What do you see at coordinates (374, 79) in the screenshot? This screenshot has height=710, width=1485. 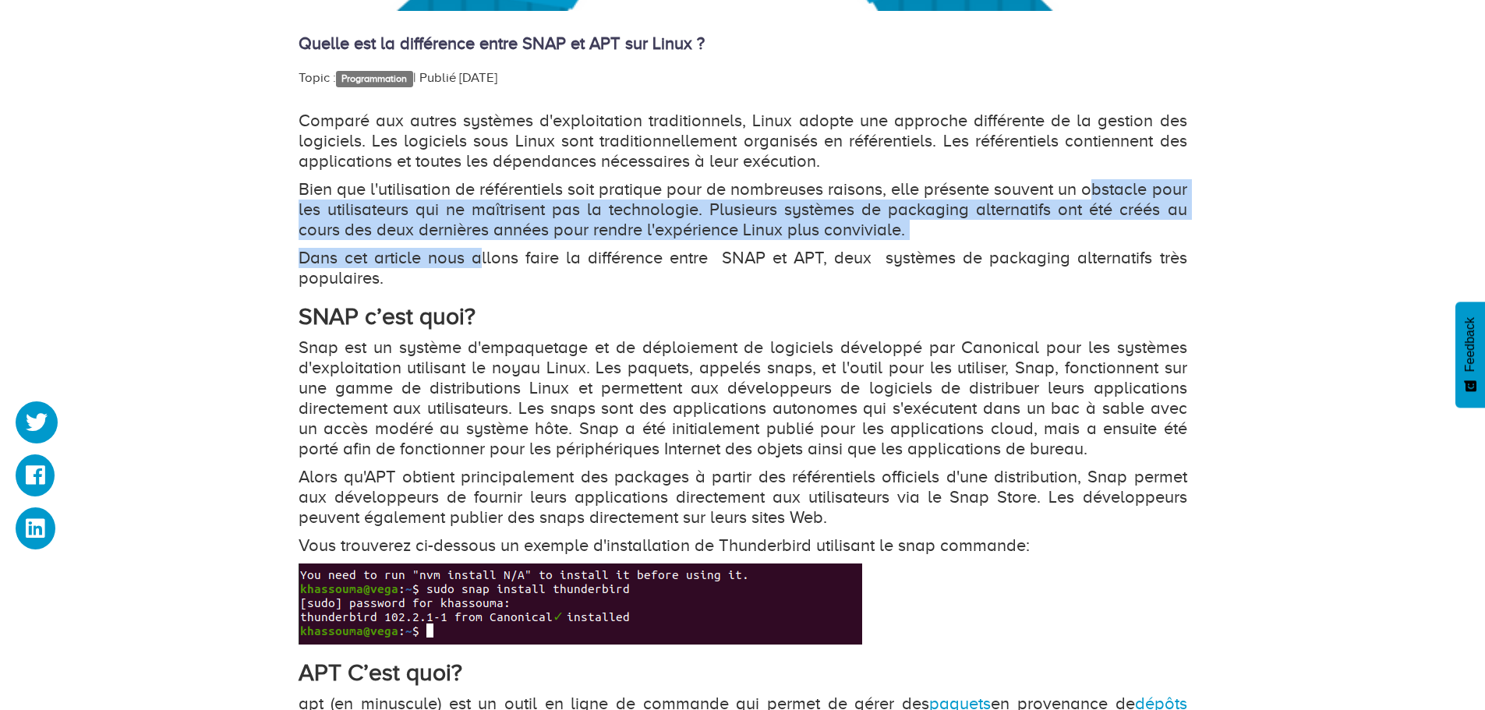 I see `a: Programmation` at bounding box center [374, 79].